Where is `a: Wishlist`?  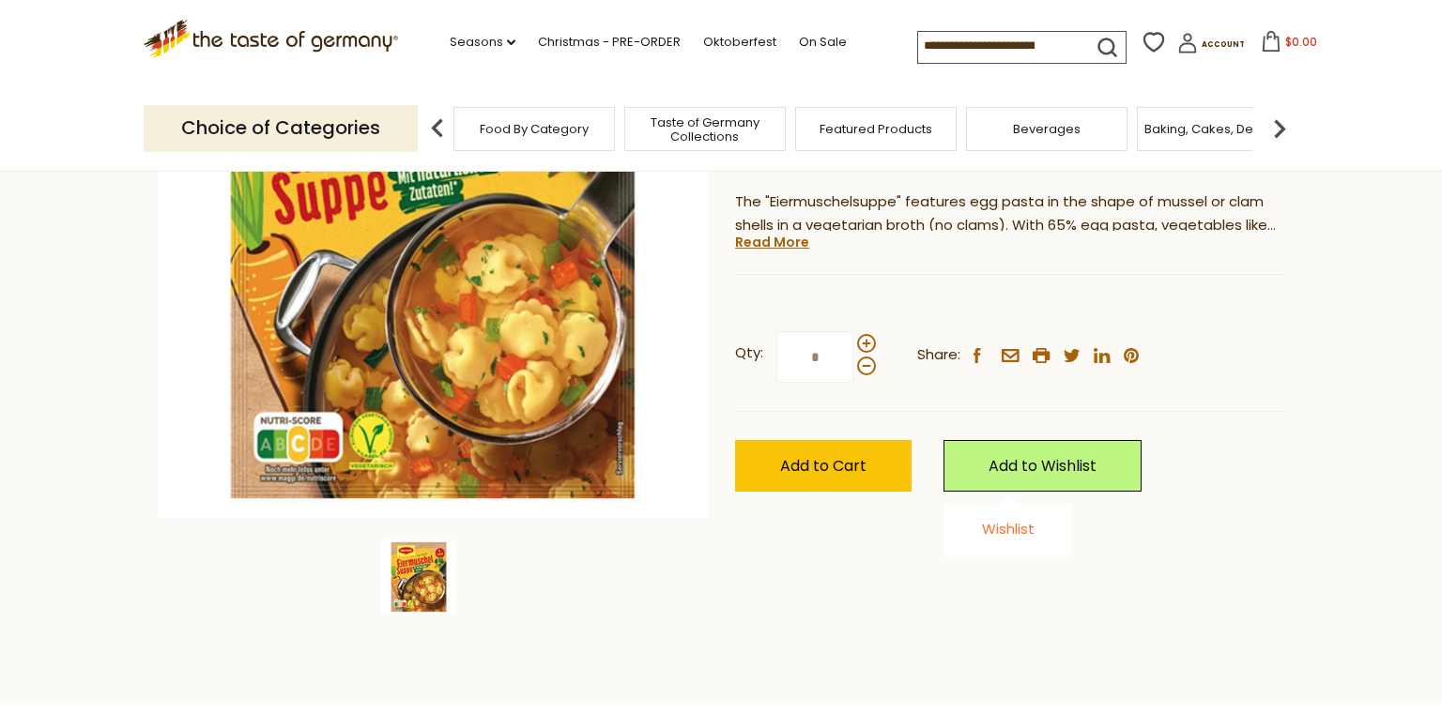 a: Wishlist is located at coordinates (1008, 528).